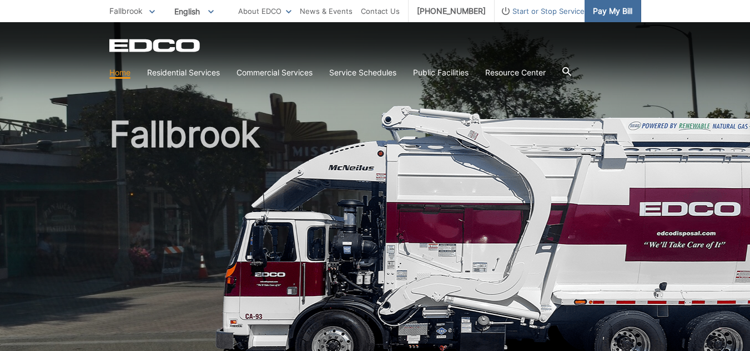  Describe the element at coordinates (120, 73) in the screenshot. I see `a: Home` at that location.